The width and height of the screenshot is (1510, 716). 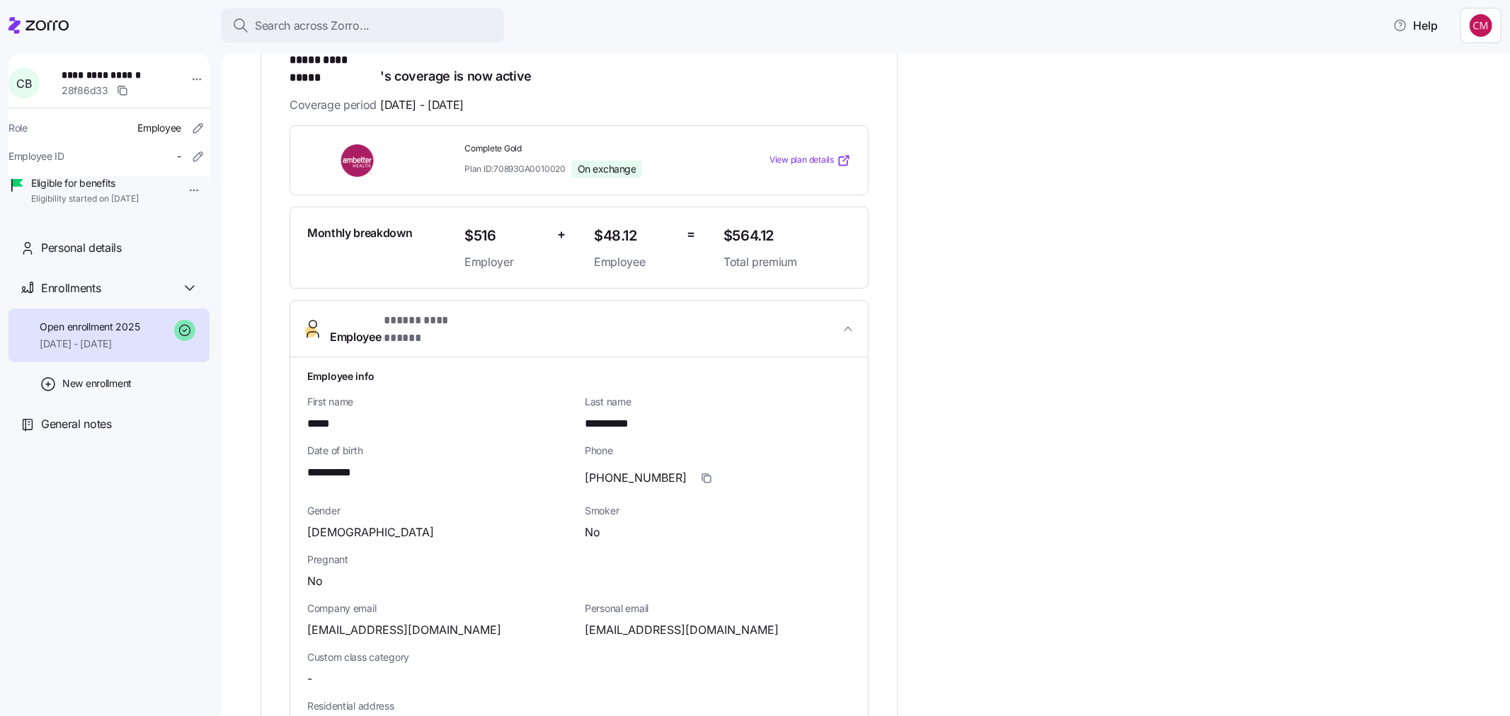 I want to click on span: Role, so click(x=18, y=128).